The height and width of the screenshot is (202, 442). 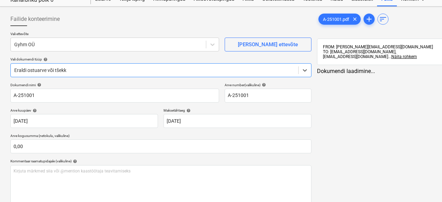 What do you see at coordinates (35, 19) in the screenshot?
I see `span: Failide konteerimine` at bounding box center [35, 19].